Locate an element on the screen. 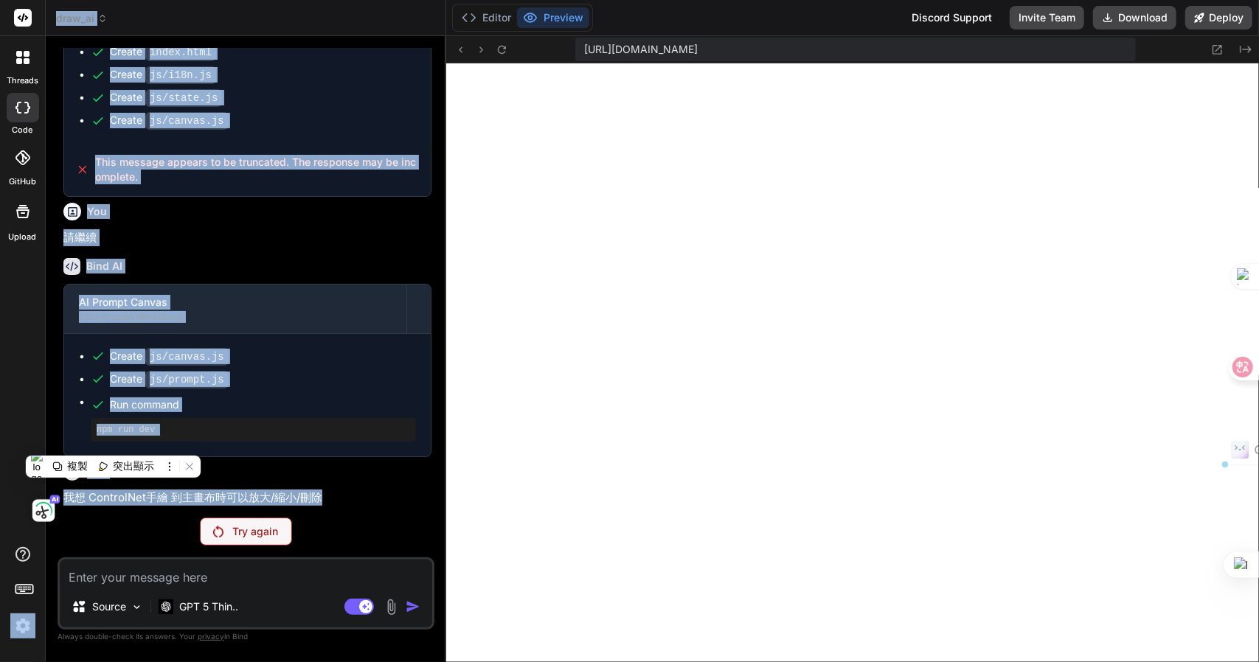 The image size is (1259, 662). img: Pick Models is located at coordinates (136, 607).